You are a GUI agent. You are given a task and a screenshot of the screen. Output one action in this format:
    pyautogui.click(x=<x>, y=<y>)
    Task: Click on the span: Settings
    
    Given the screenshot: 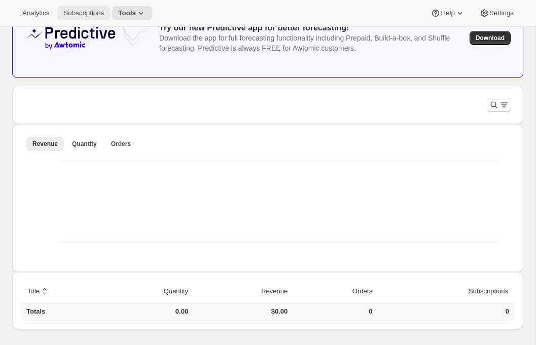 What is the action you would take?
    pyautogui.click(x=501, y=13)
    